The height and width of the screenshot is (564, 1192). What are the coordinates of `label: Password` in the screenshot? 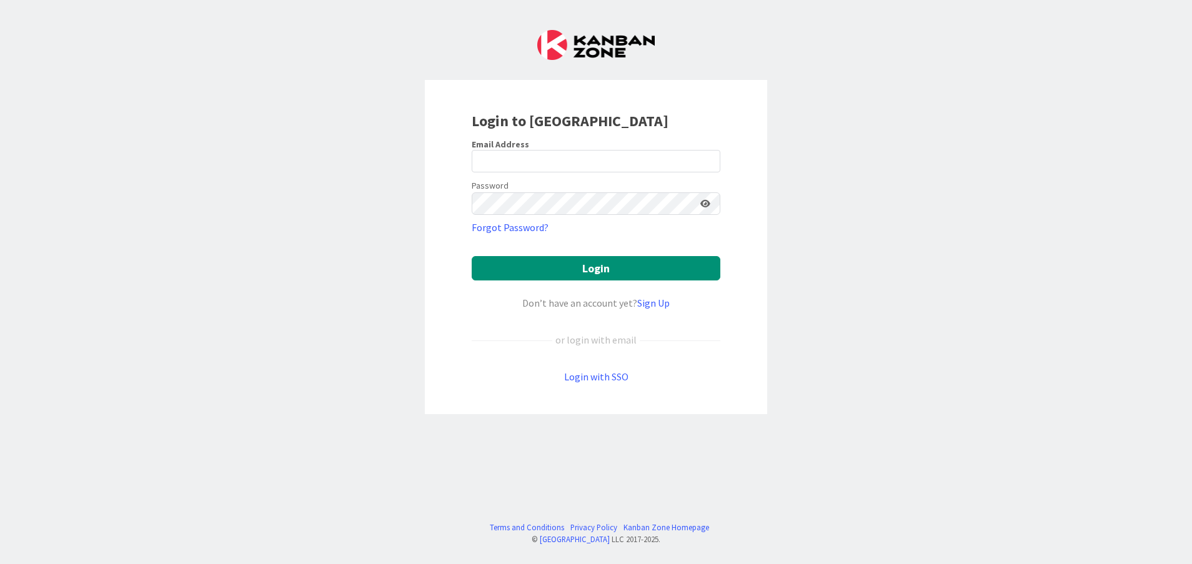 It's located at (490, 186).